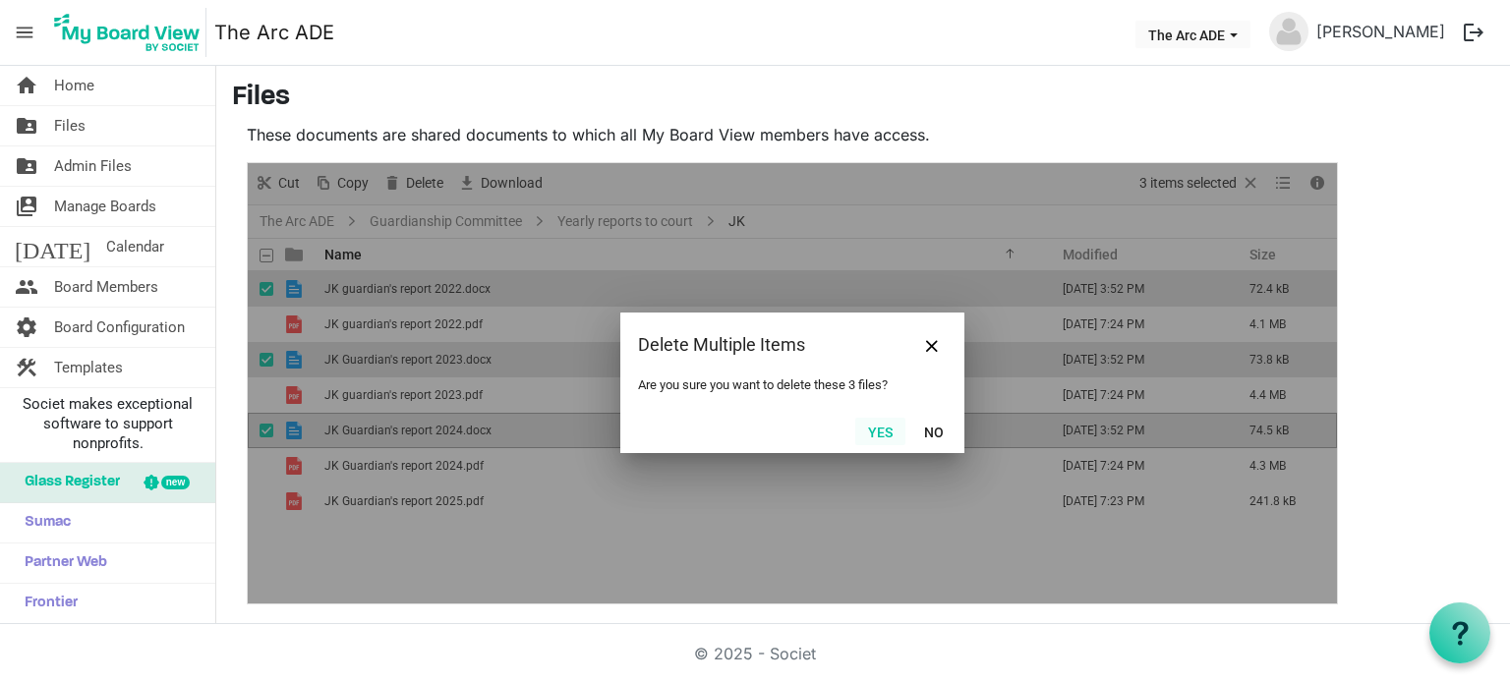 Image resolution: width=1510 pixels, height=683 pixels. I want to click on div: Delete Multiple Items, so click(761, 345).